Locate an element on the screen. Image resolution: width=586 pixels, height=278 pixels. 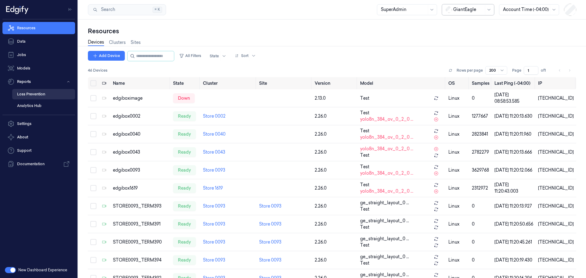
button: About is located at coordinates (39, 137).